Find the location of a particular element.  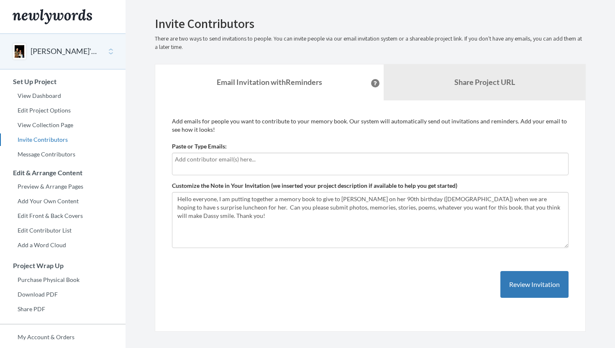

b: Share Project URL is located at coordinates (485, 82).